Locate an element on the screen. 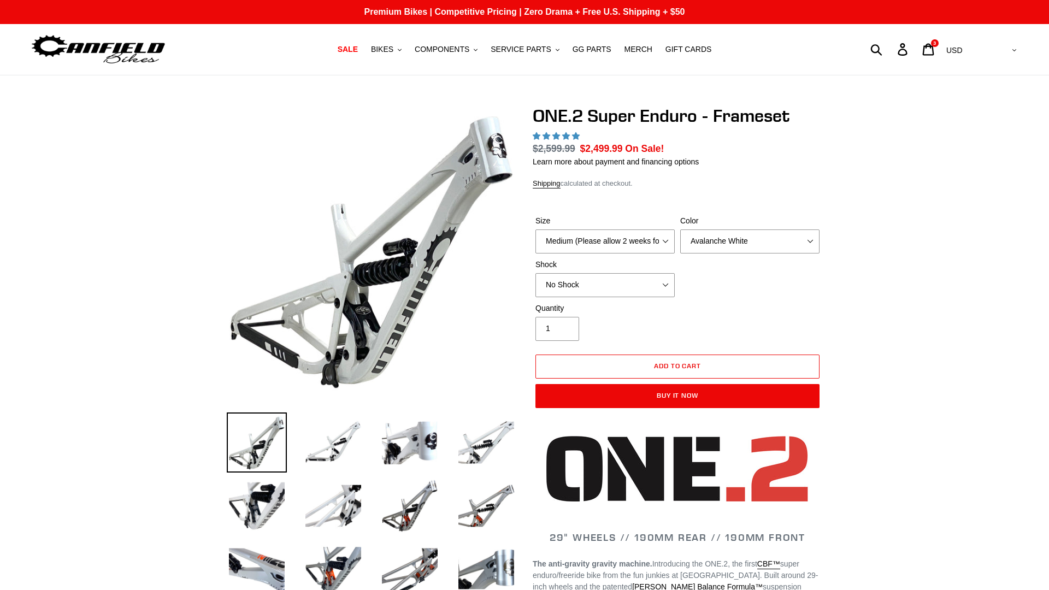 Image resolution: width=1049 pixels, height=590 pixels. div: calculated at checkout. is located at coordinates (678, 184).